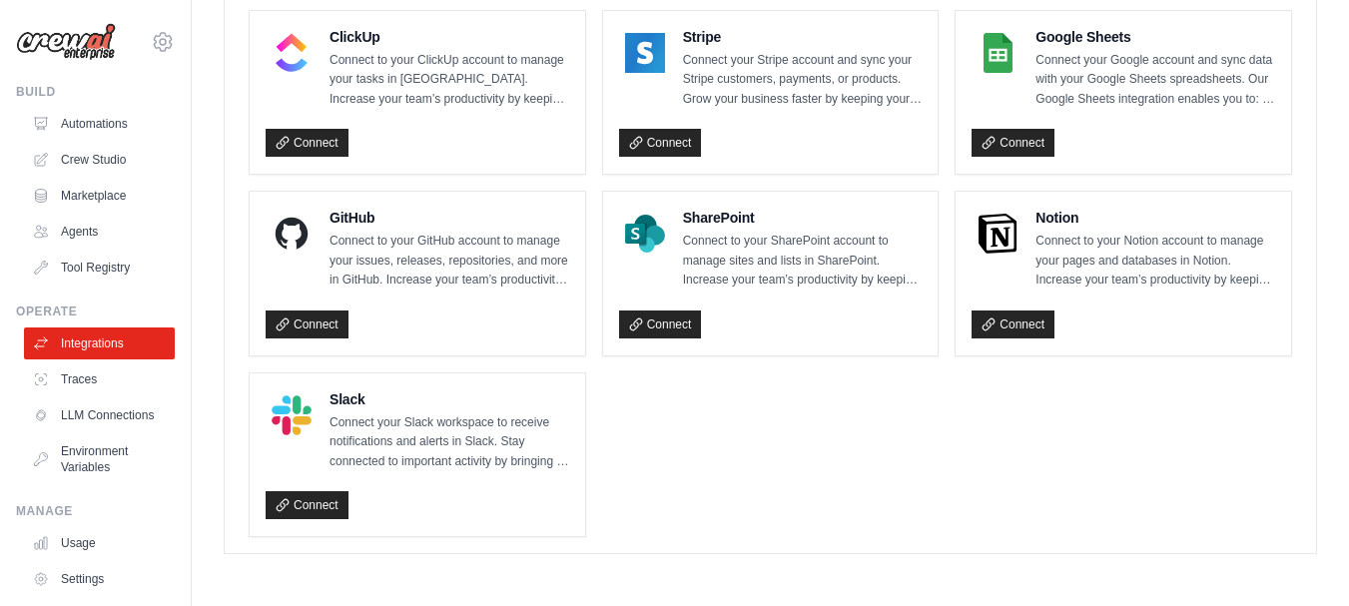  Describe the element at coordinates (1155, 218) in the screenshot. I see `h4: Notion` at that location.